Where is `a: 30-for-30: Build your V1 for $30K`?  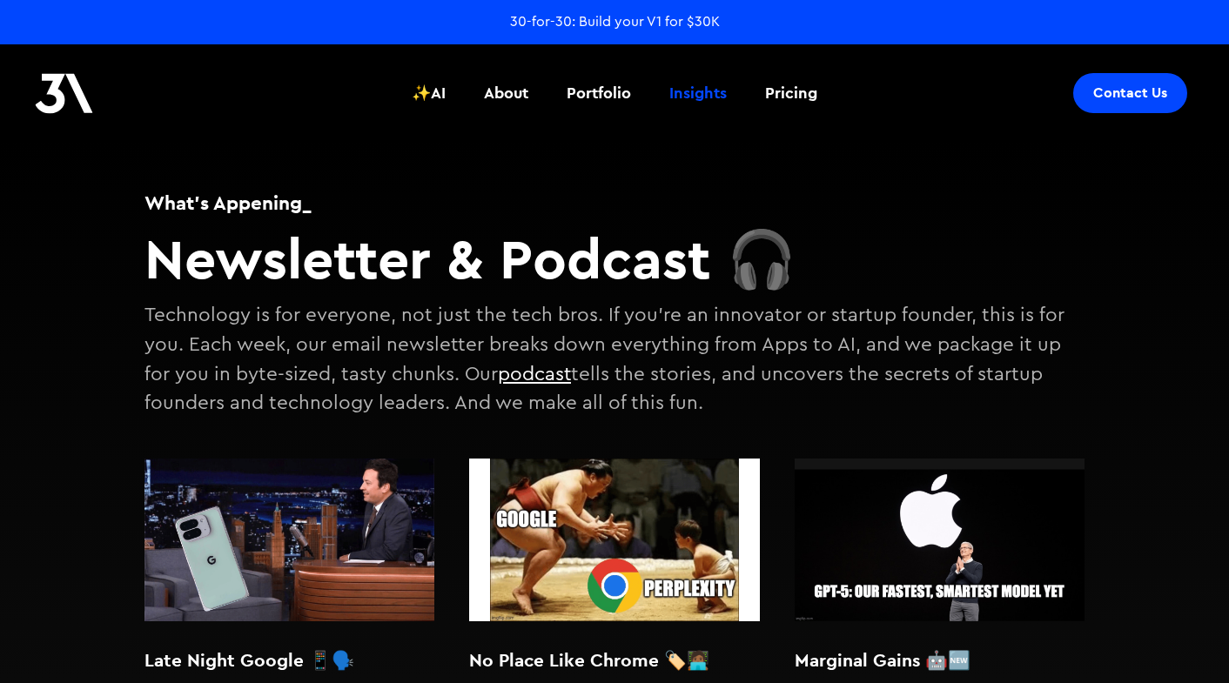 a: 30-for-30: Build your V1 for $30K is located at coordinates (615, 22).